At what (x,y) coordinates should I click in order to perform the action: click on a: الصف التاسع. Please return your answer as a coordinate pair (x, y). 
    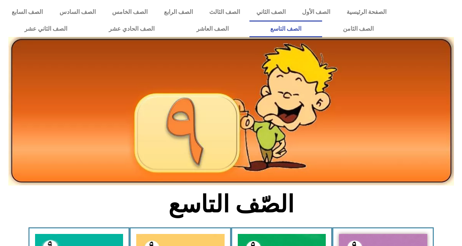
    Looking at the image, I should click on (286, 29).